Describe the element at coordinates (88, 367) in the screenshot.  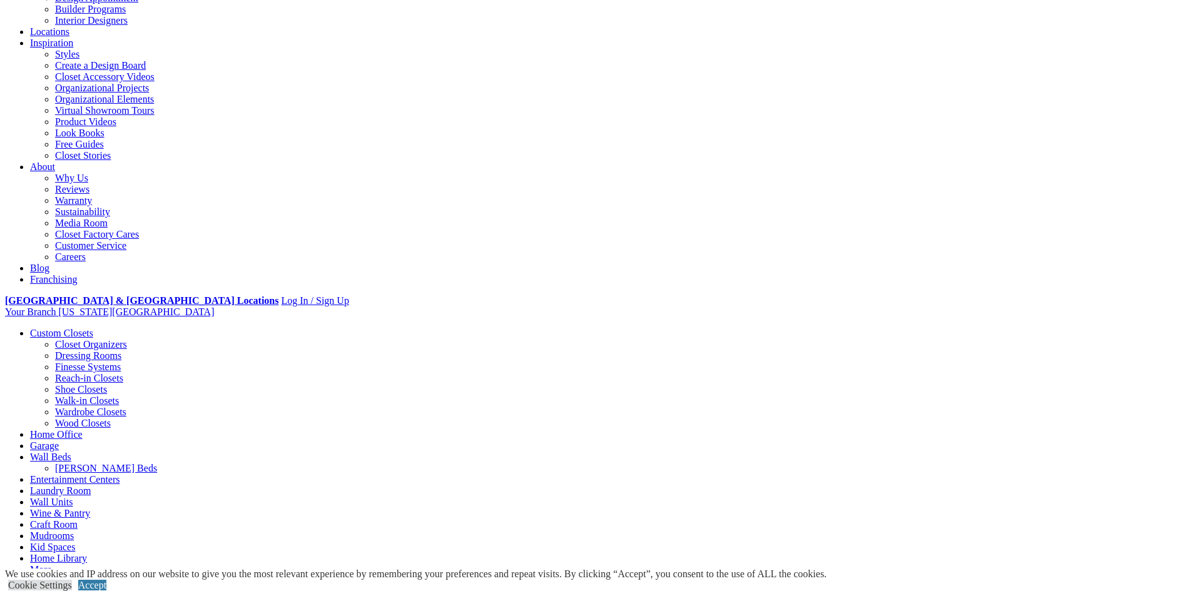
I see `a: Finesse Systems` at that location.